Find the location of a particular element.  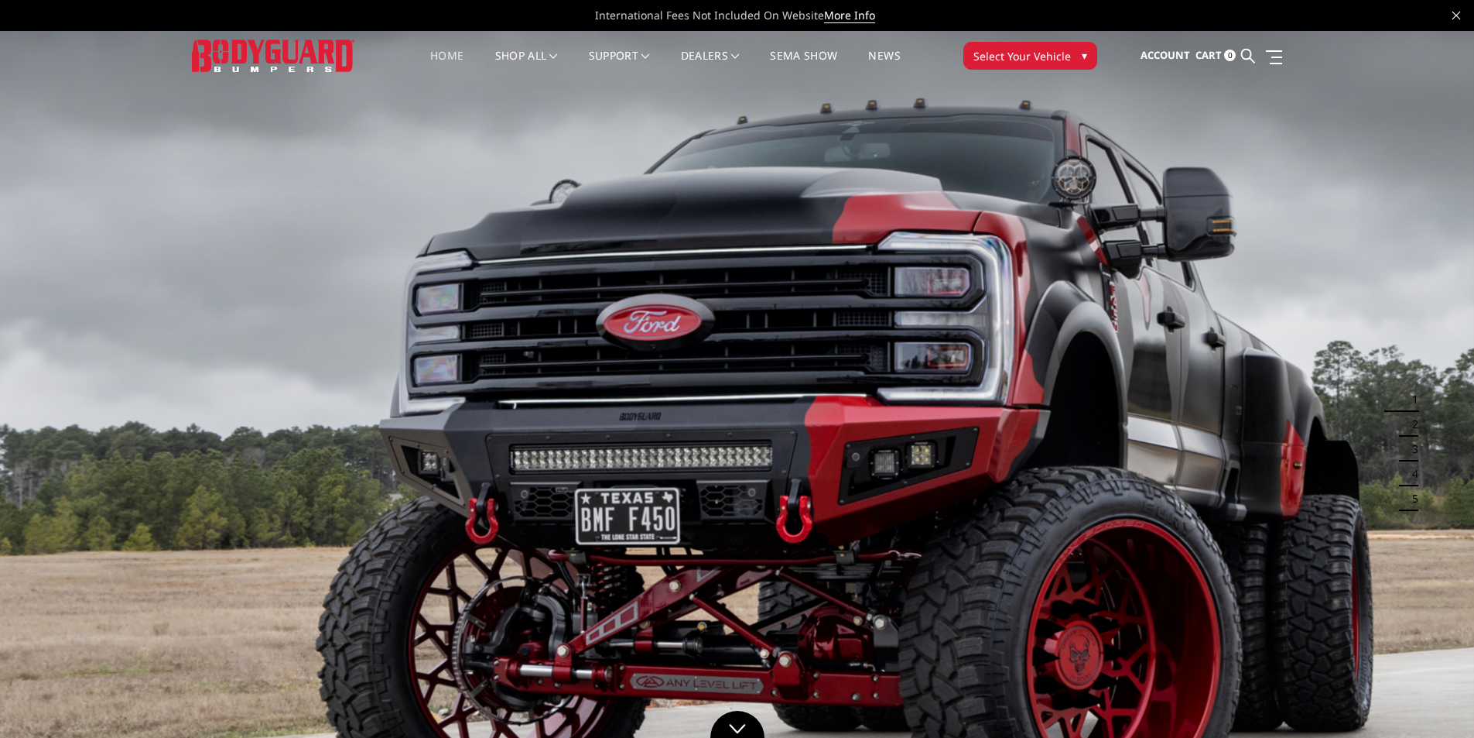

button: Select Your Vehicle is located at coordinates (1030, 56).